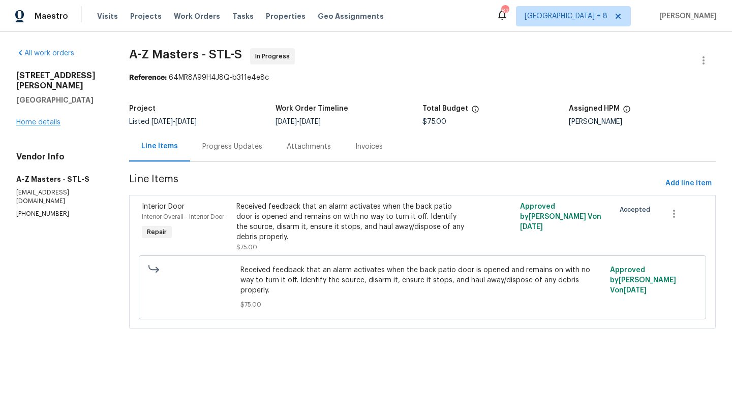 The width and height of the screenshot is (732, 395). I want to click on span: Tasks, so click(243, 16).